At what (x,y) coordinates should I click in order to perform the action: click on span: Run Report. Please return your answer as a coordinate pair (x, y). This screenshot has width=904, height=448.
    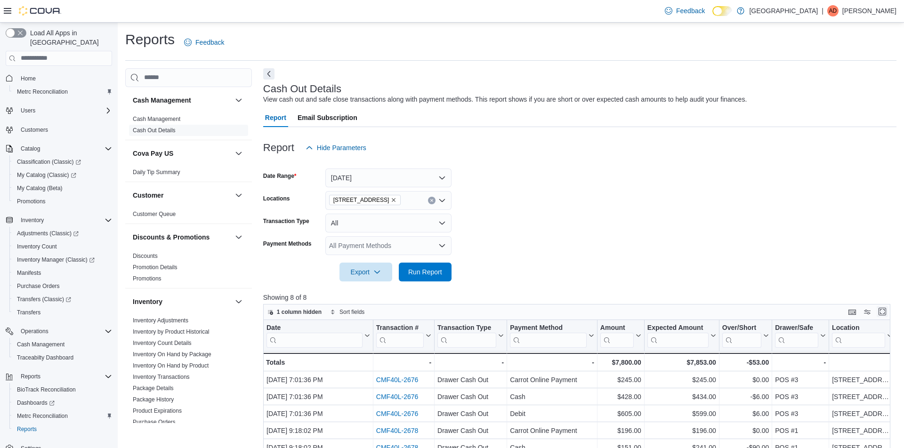
    Looking at the image, I should click on (425, 272).